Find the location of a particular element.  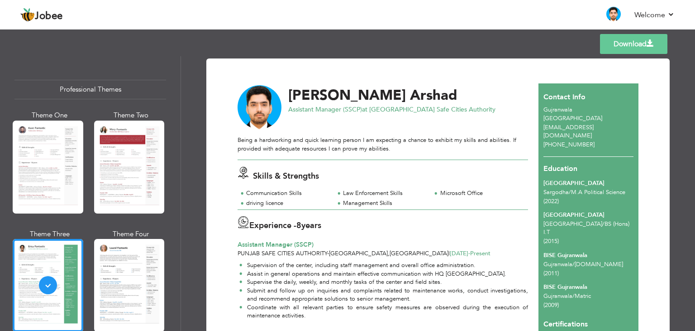

div: Being a hardworking and quick learning person I am expecting a chance to exhibit my skills and ab... is located at coordinates (383, 144).